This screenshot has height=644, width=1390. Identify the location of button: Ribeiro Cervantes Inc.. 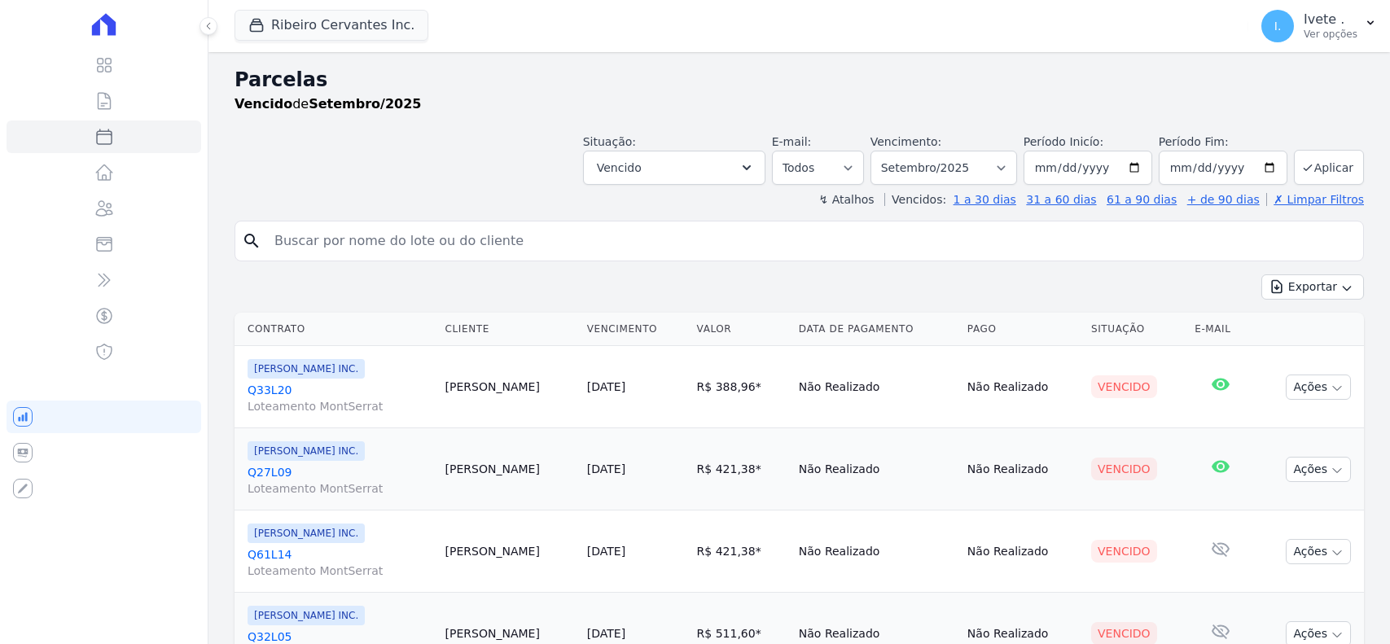
(331, 25).